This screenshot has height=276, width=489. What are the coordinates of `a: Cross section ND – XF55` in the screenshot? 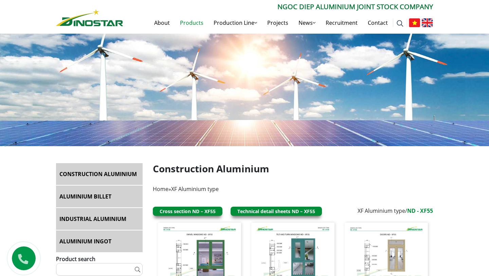 It's located at (188, 211).